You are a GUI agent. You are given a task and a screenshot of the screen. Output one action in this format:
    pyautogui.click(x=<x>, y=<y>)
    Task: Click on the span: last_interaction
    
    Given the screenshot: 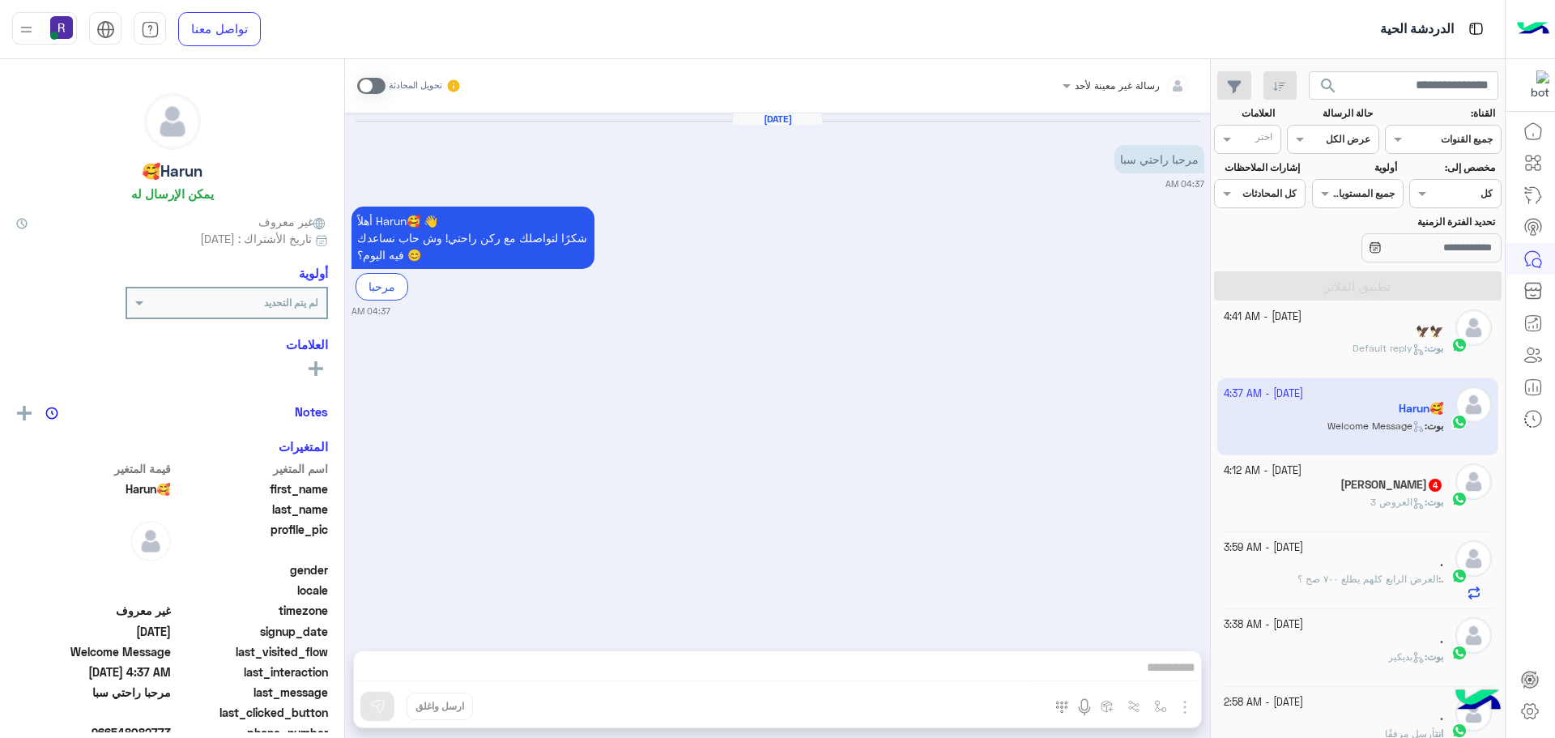 What is the action you would take?
    pyautogui.click(x=251, y=672)
    